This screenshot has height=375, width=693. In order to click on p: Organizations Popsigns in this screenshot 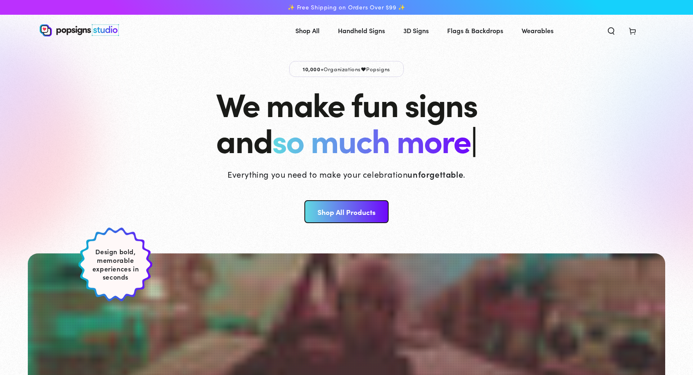, I will do `click(347, 69)`.